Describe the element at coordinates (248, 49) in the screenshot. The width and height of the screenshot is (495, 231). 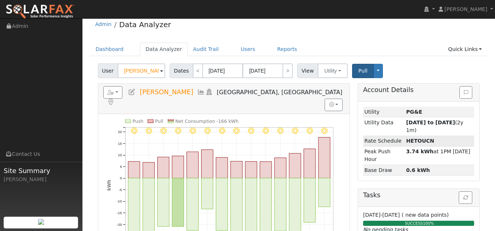
I see `a: Users` at that location.